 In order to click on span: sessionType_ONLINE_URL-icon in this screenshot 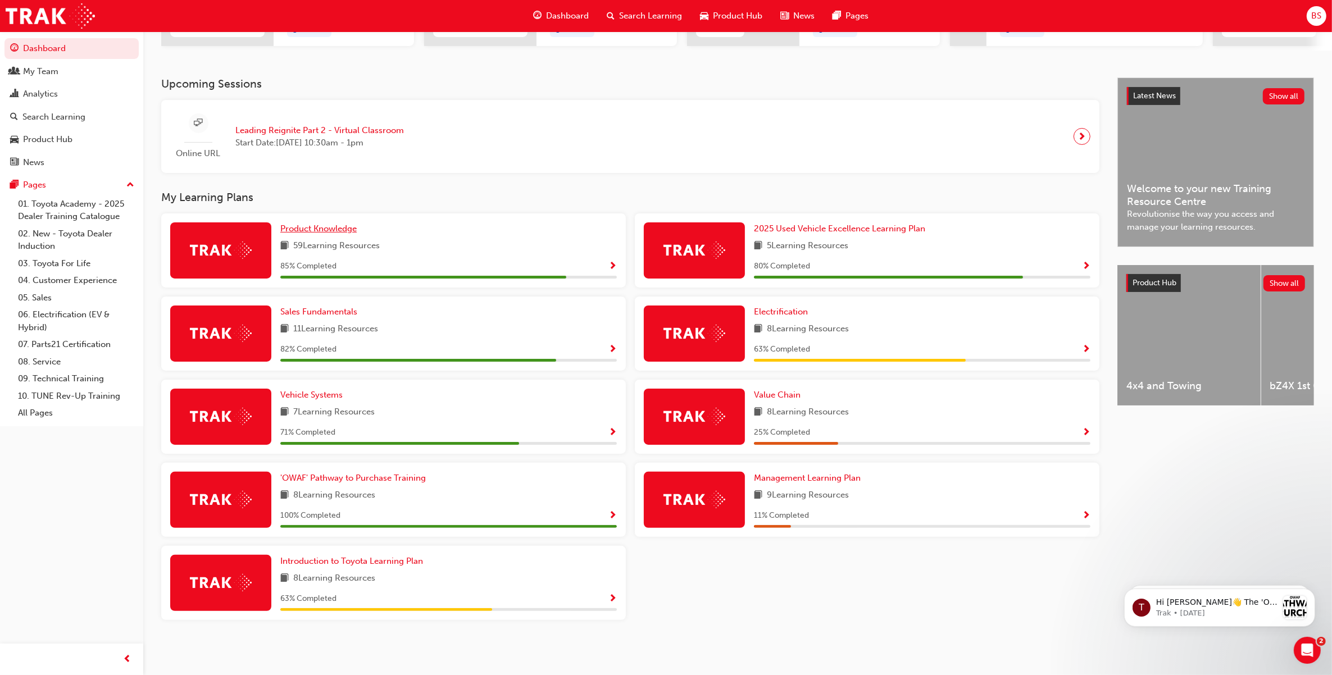, I will do `click(198, 123)`.